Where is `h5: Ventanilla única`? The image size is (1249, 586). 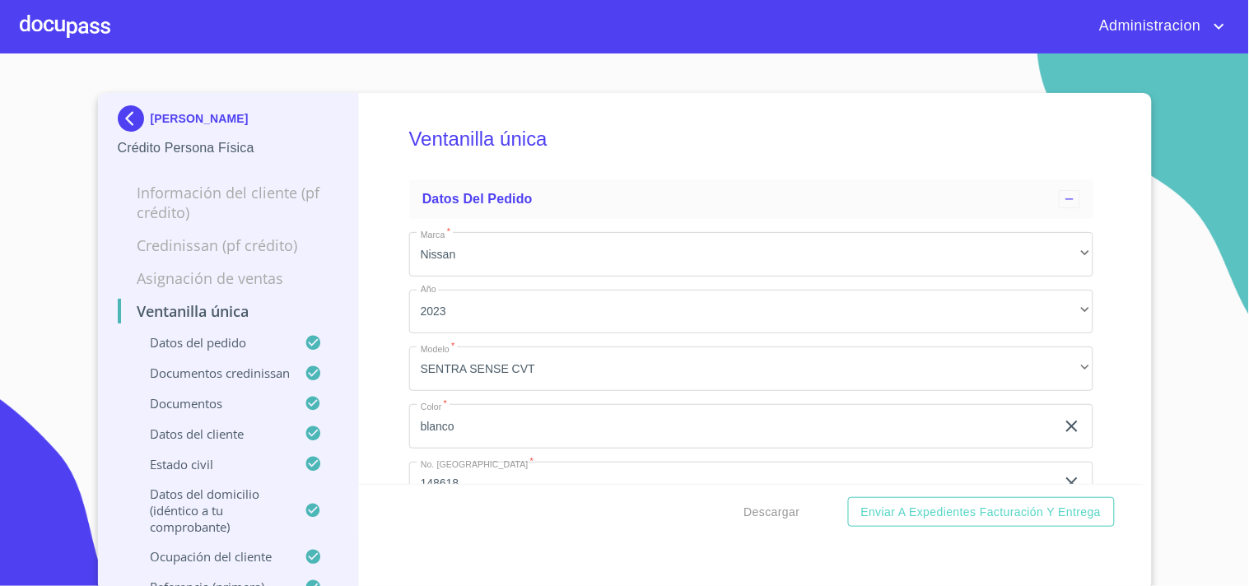
h5: Ventanilla única is located at coordinates (751, 139).